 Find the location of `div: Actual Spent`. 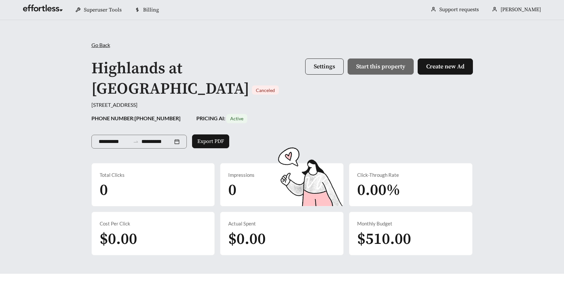

div: Actual Spent is located at coordinates (282, 224).